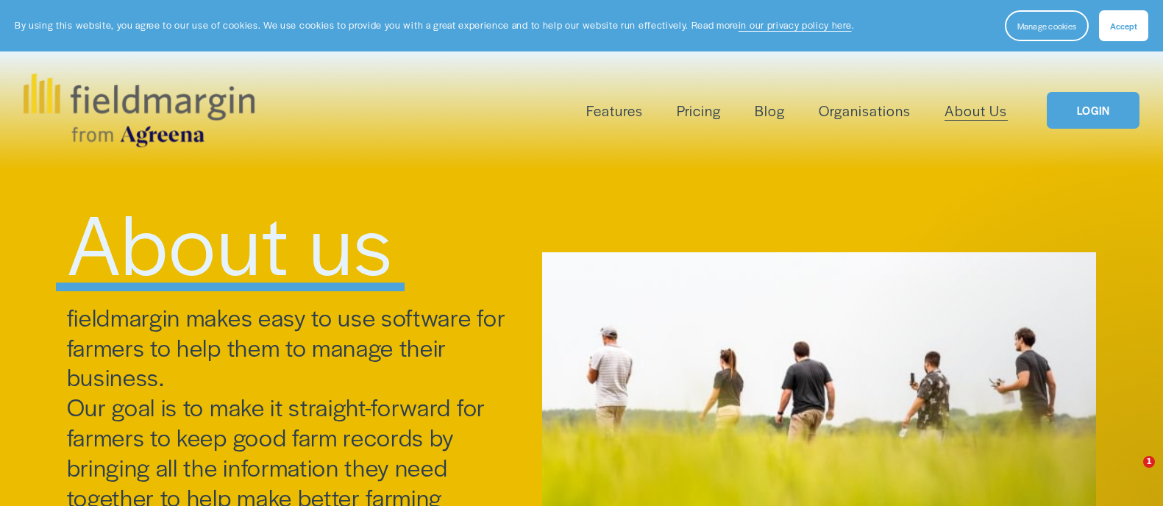 This screenshot has width=1163, height=506. What do you see at coordinates (975, 110) in the screenshot?
I see `a: About Us` at bounding box center [975, 110].